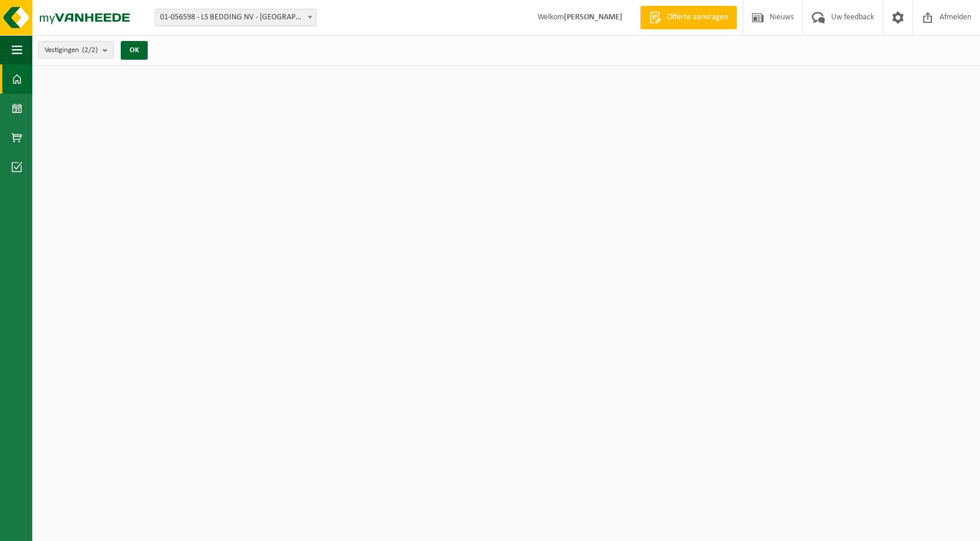 The width and height of the screenshot is (980, 541). Describe the element at coordinates (236, 18) in the screenshot. I see `span: 01-056598 - LS BEDDING NV - MALDEGEM` at that location.